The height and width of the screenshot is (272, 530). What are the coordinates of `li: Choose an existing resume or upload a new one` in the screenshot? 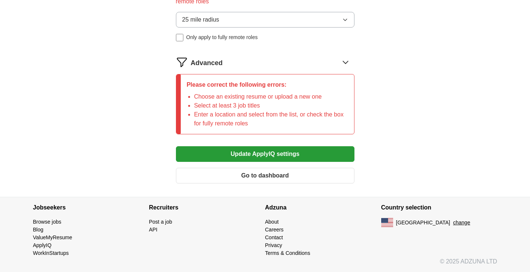 It's located at (271, 97).